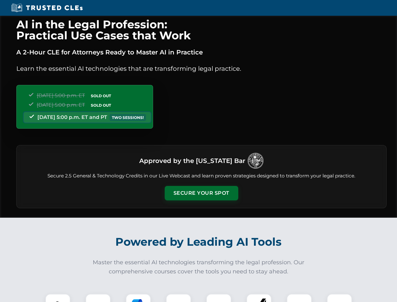 This screenshot has height=302, width=397. Describe the element at coordinates (201, 193) in the screenshot. I see `button: Secure Your Spot` at that location.